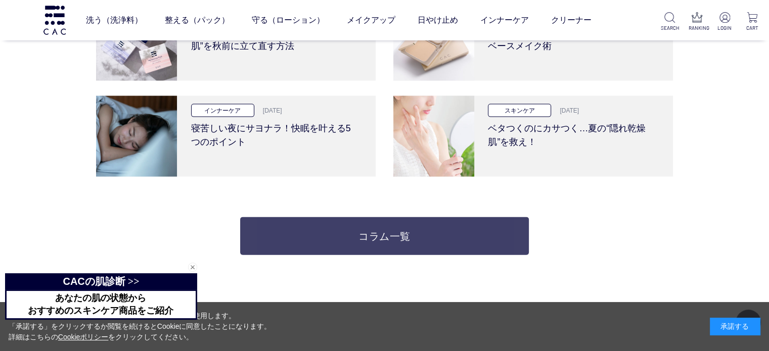 The height and width of the screenshot is (351, 769). Describe the element at coordinates (735, 326) in the screenshot. I see `div: 承諾する` at that location.